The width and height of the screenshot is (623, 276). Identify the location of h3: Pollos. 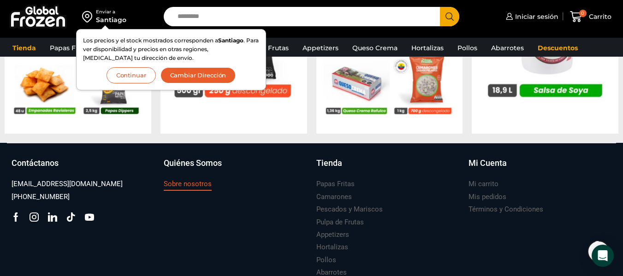
(326, 260).